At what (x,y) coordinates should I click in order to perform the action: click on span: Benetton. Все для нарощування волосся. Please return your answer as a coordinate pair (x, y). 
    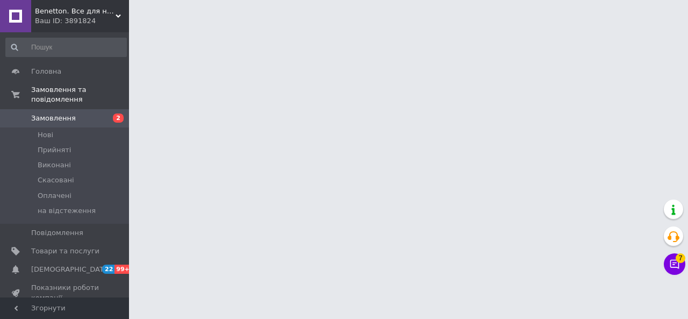
    Looking at the image, I should click on (75, 11).